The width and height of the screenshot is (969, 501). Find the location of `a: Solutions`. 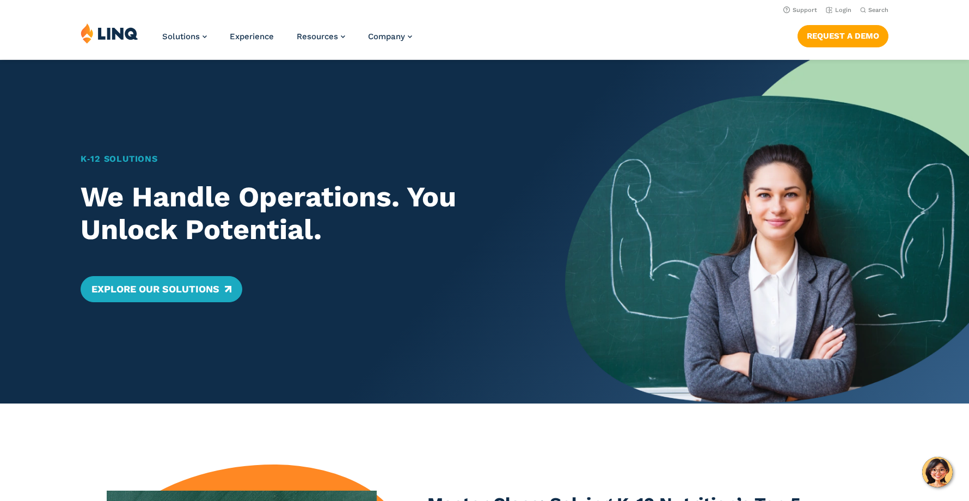

a: Solutions is located at coordinates (185, 36).